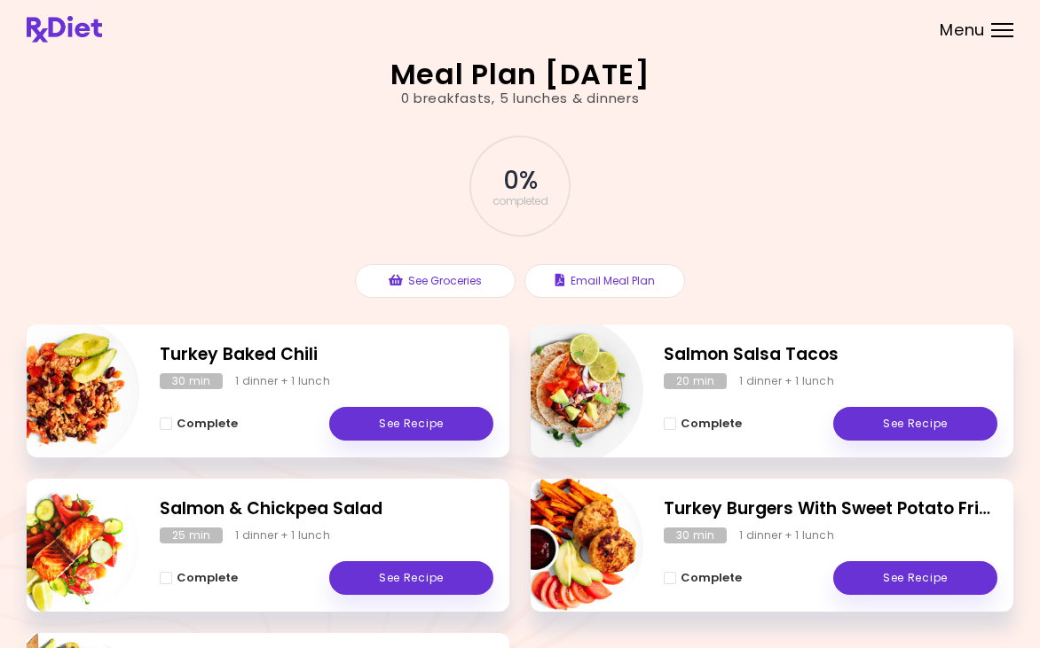 The image size is (1040, 648). Describe the element at coordinates (961, 30) in the screenshot. I see `span: Menu` at that location.